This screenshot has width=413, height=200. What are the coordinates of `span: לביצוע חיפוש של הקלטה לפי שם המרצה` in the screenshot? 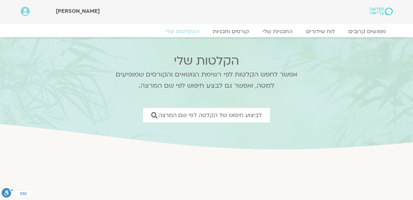 It's located at (210, 115).